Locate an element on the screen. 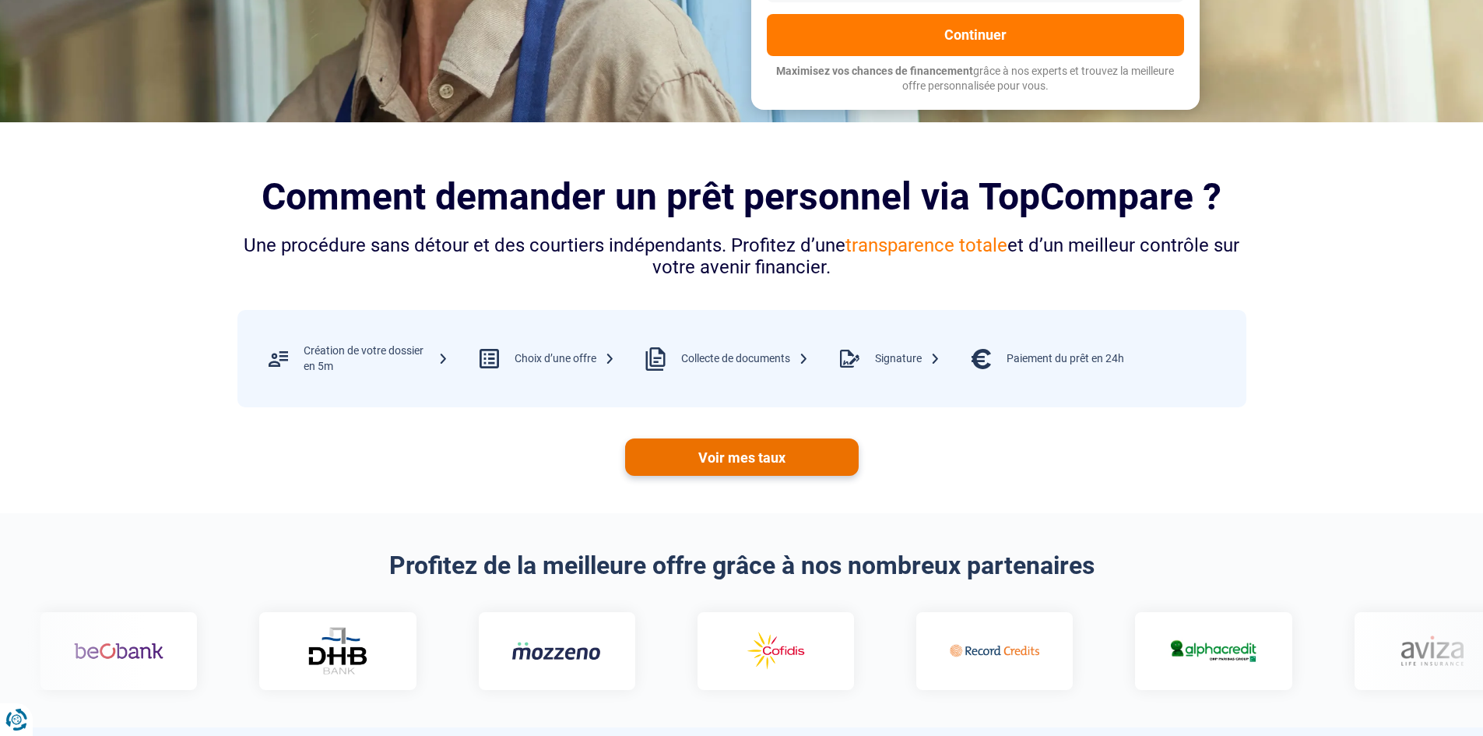  img: Alphacredit is located at coordinates (1209, 650).